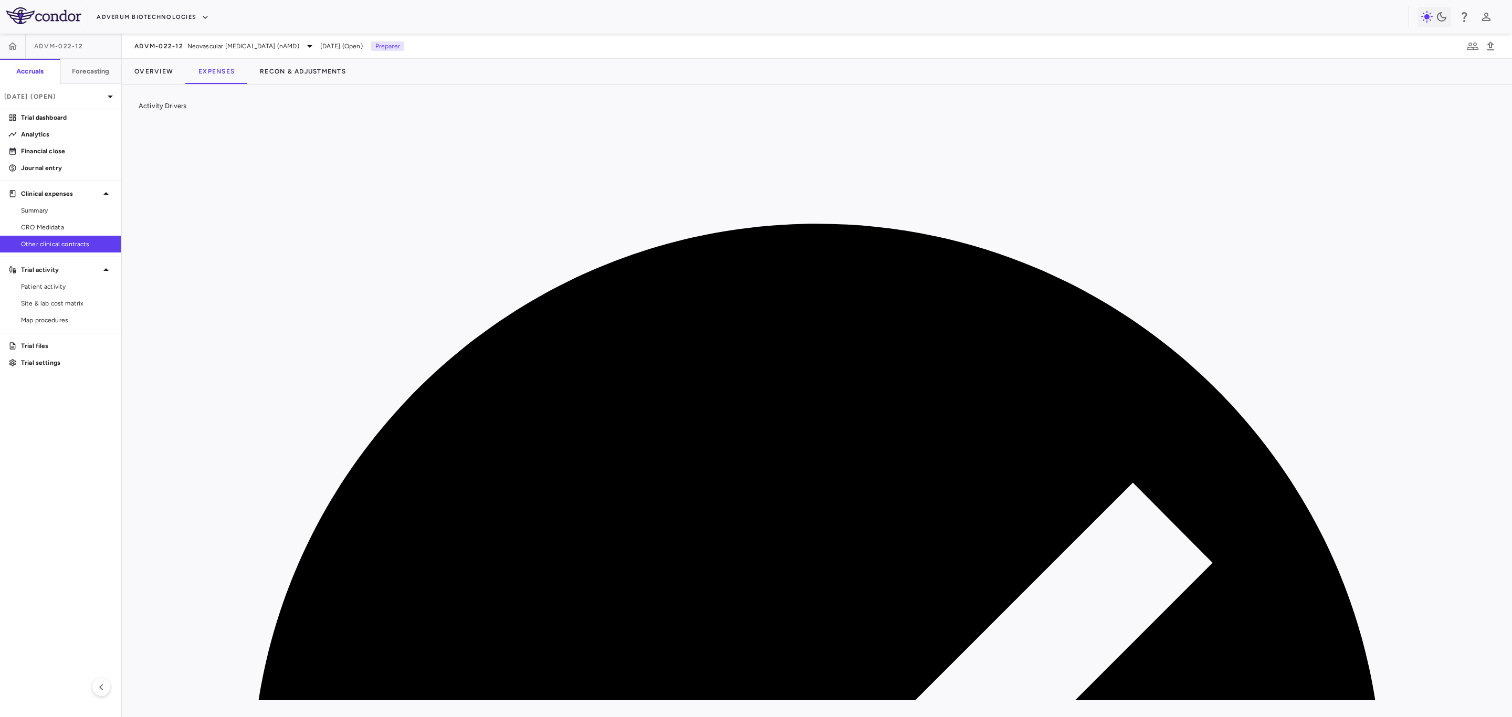 Image resolution: width=1512 pixels, height=717 pixels. What do you see at coordinates (67, 303) in the screenshot?
I see `span: Site & lab cost matrix` at bounding box center [67, 303].